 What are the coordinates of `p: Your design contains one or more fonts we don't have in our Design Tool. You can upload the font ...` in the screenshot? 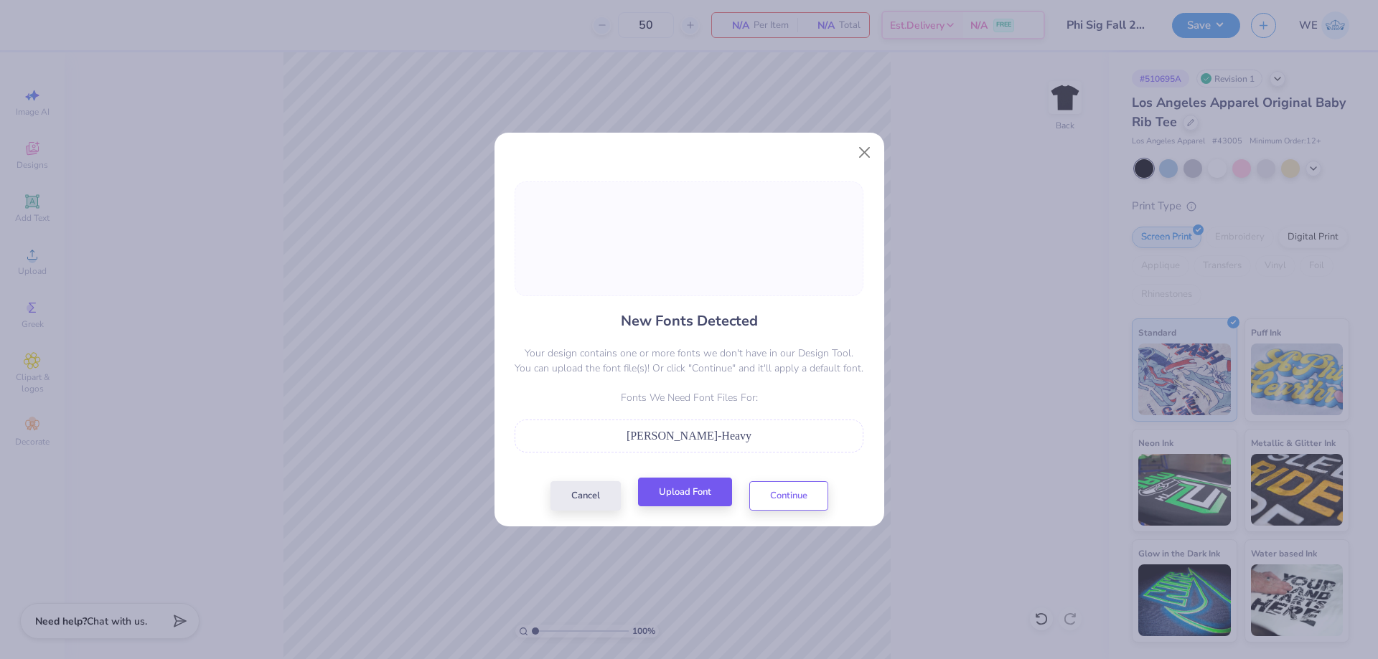 It's located at (689, 361).